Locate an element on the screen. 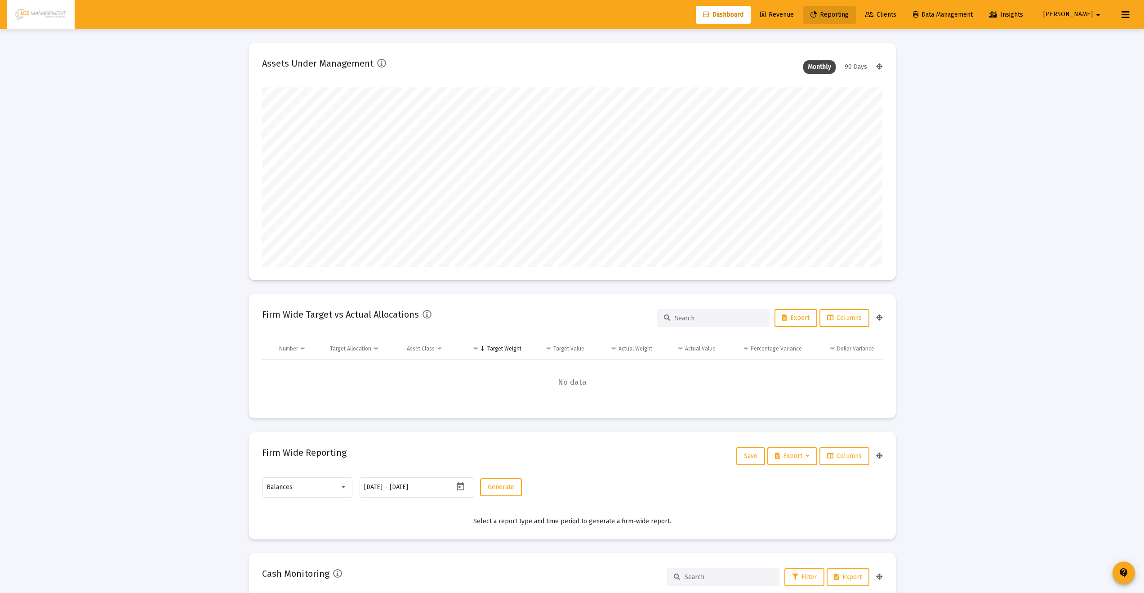 The width and height of the screenshot is (1144, 593). span: Show filter options for column 'Target Value' is located at coordinates (549, 348).